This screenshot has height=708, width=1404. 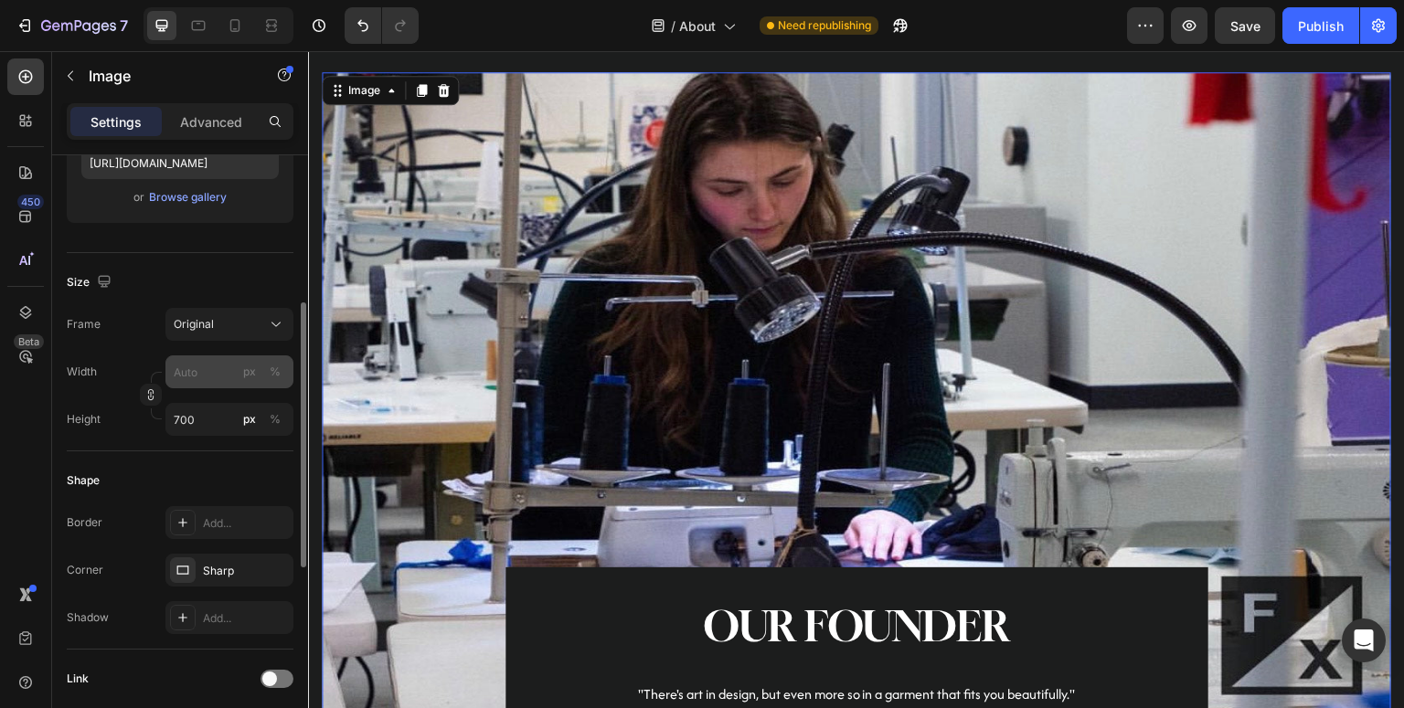 I want to click on p: 7, so click(x=123, y=26).